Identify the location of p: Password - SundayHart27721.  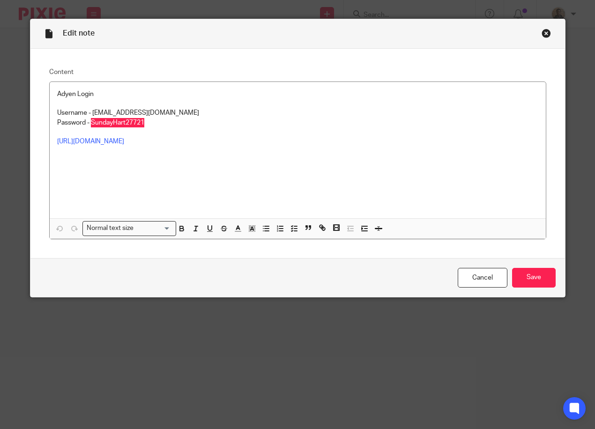
(297, 123).